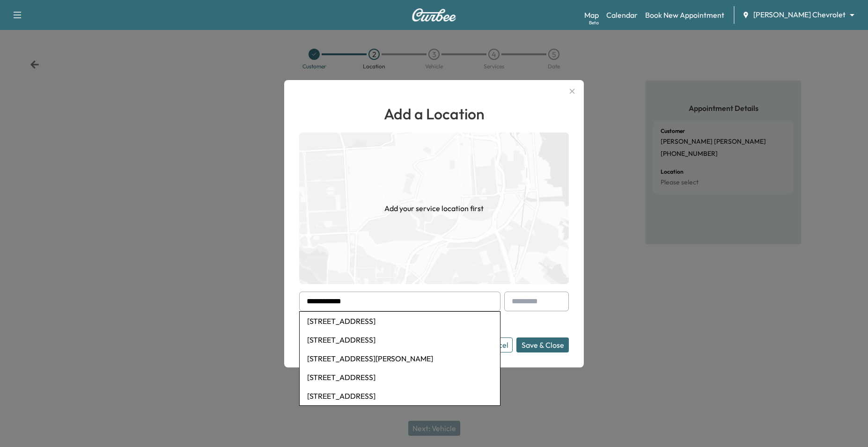  I want to click on h1: Add a Location, so click(434, 114).